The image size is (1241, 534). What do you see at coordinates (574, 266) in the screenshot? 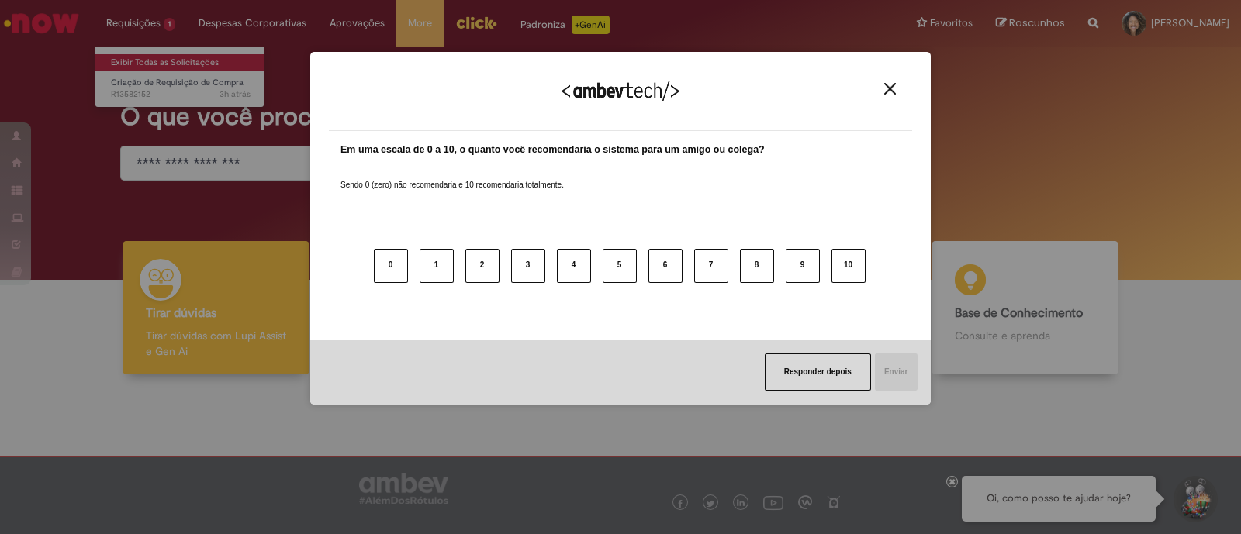
I see `button: 4` at bounding box center [574, 266].